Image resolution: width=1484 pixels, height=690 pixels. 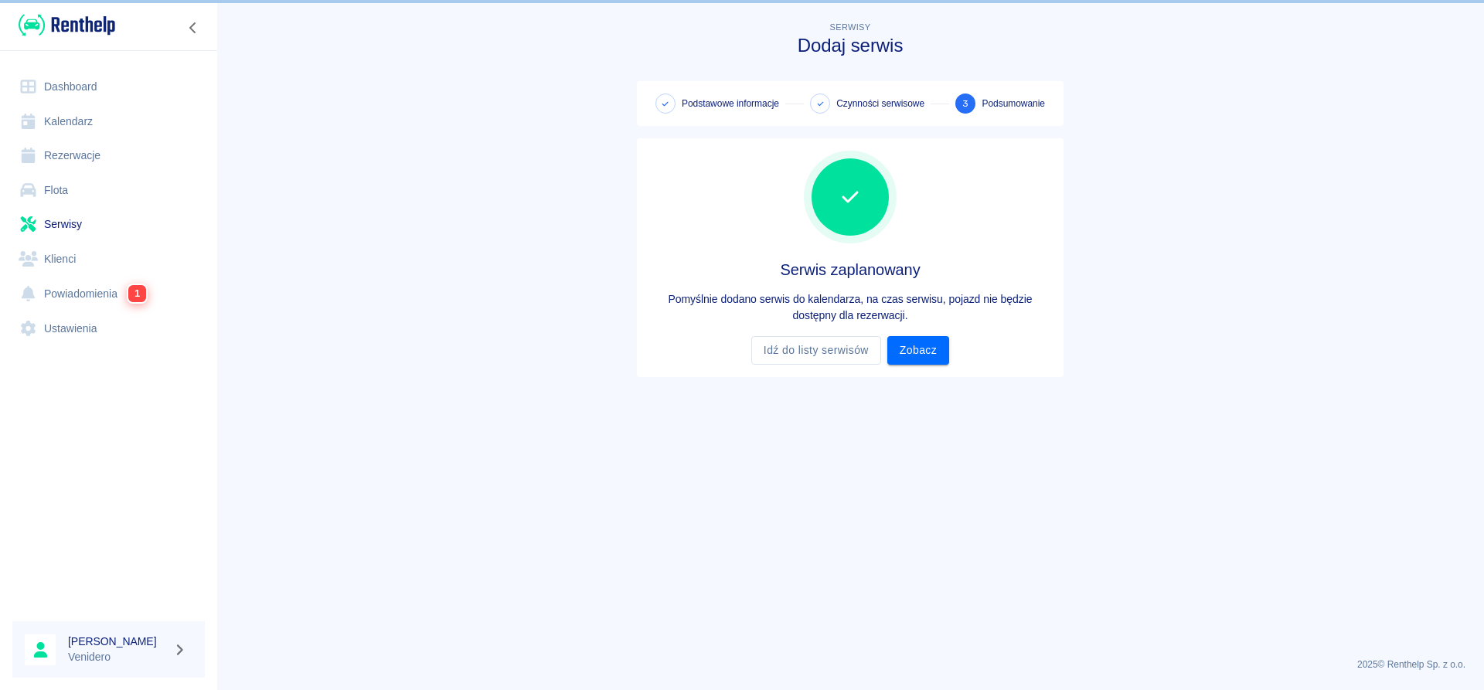 What do you see at coordinates (880, 104) in the screenshot?
I see `span: Czynności serwisowe` at bounding box center [880, 104].